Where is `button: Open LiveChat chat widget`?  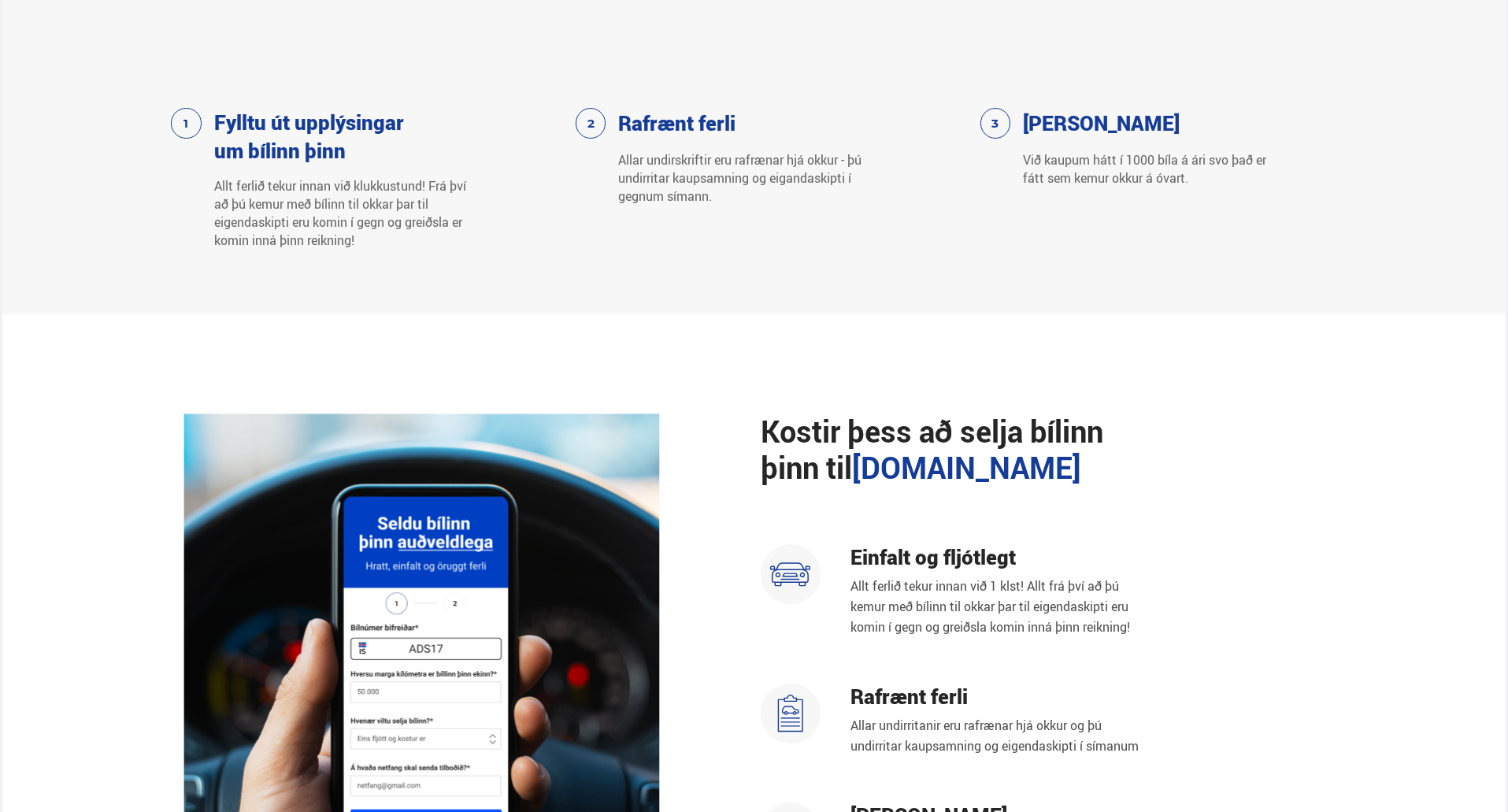 button: Open LiveChat chat widget is located at coordinates (36, 30).